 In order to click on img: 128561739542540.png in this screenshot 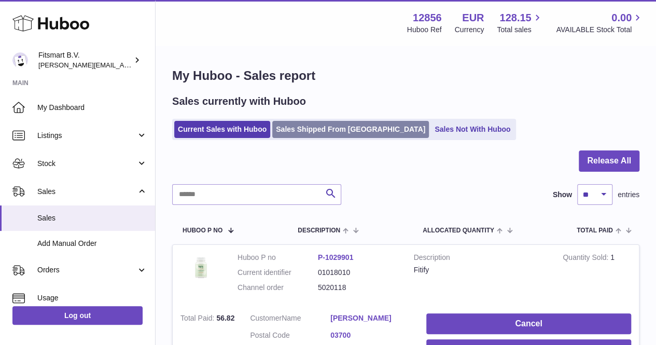, I will do `click(201, 267)`.